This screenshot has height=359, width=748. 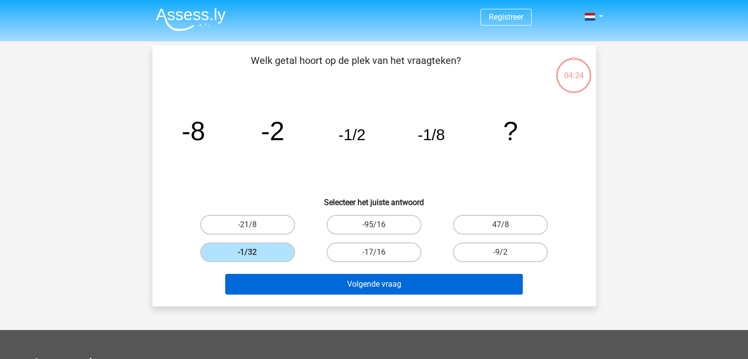 I want to click on tspan: -2, so click(x=273, y=131).